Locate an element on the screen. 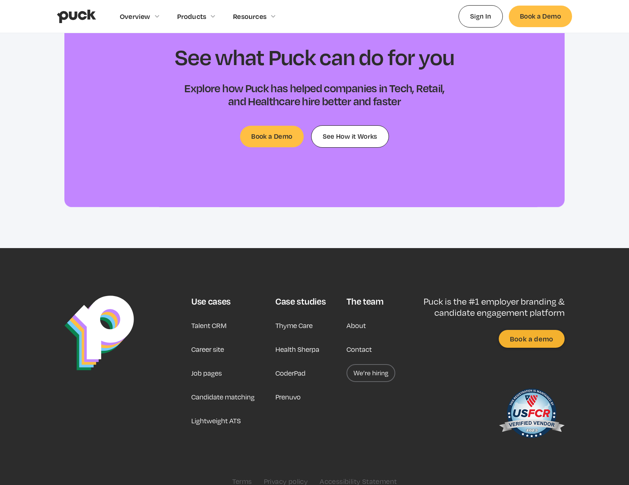 The image size is (629, 485). a: We’re hiring is located at coordinates (371, 373).